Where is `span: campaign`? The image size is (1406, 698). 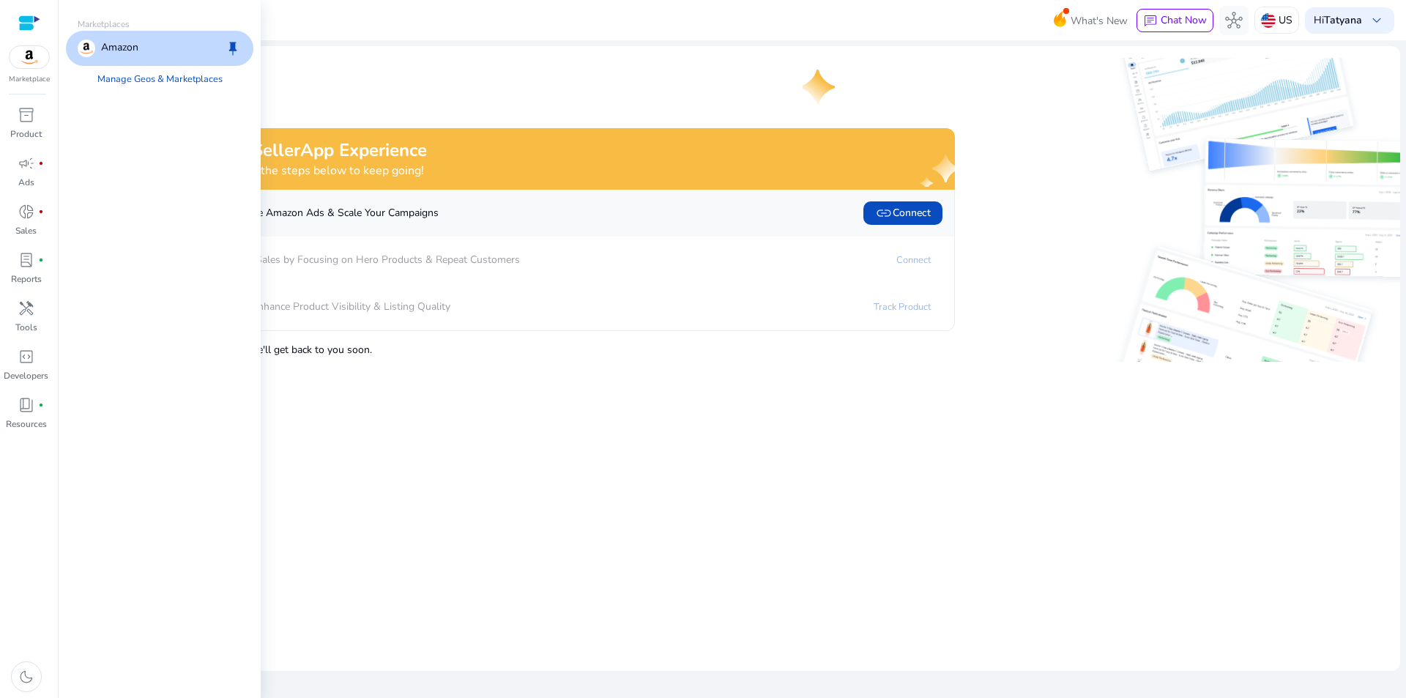 span: campaign is located at coordinates (26, 163).